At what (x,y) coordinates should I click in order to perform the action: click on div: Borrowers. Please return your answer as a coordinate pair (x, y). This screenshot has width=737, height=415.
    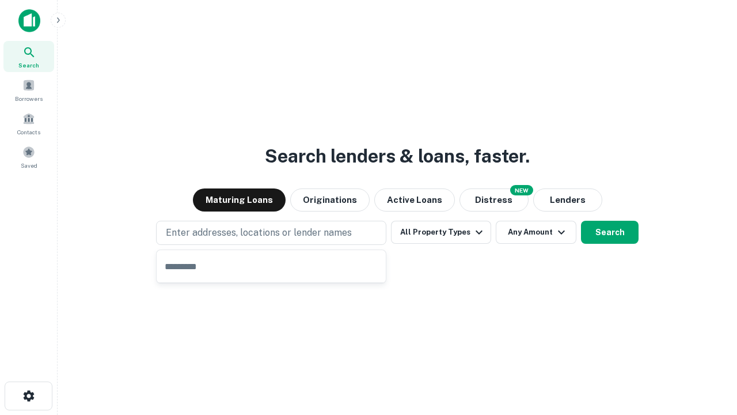
    Looking at the image, I should click on (29, 90).